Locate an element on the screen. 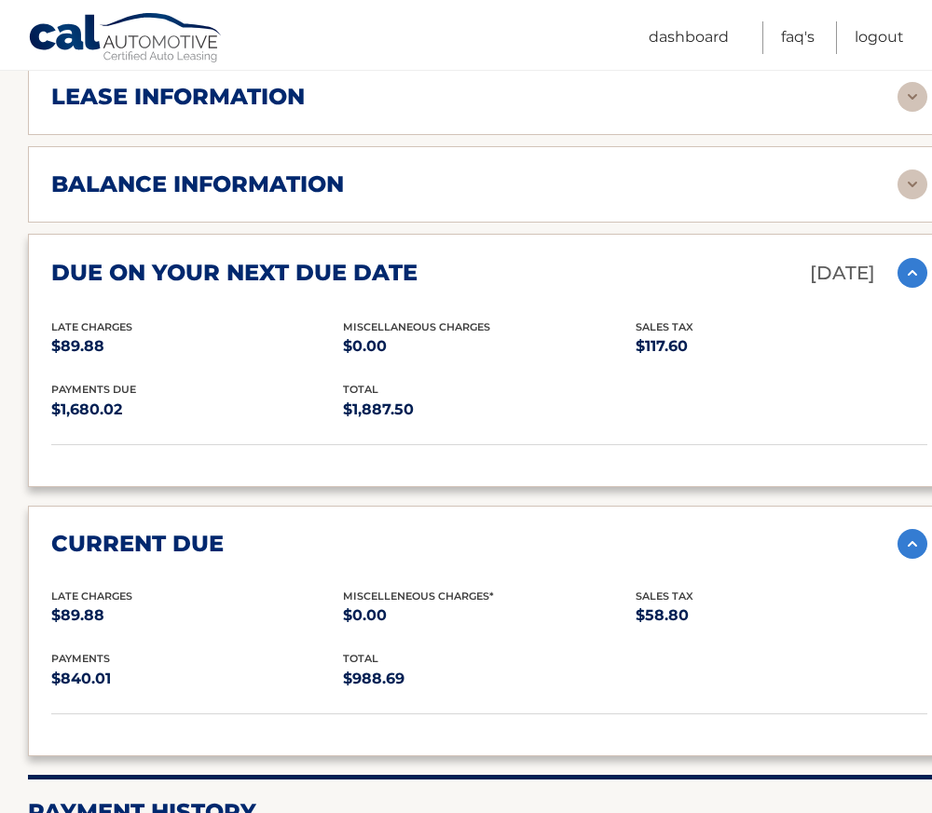 This screenshot has width=932, height=813. p: $1,680.02 is located at coordinates (197, 410).